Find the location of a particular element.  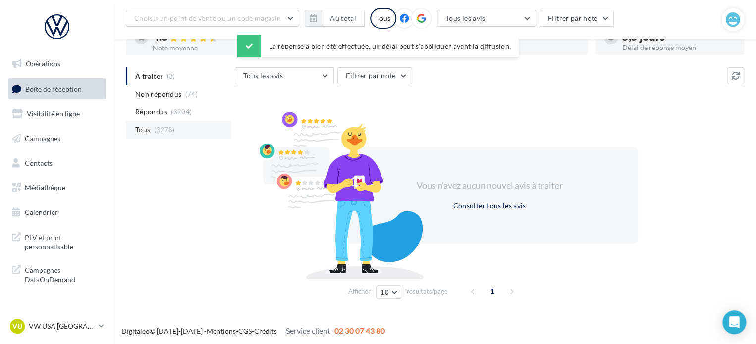

span: Non répondus is located at coordinates (158, 94).